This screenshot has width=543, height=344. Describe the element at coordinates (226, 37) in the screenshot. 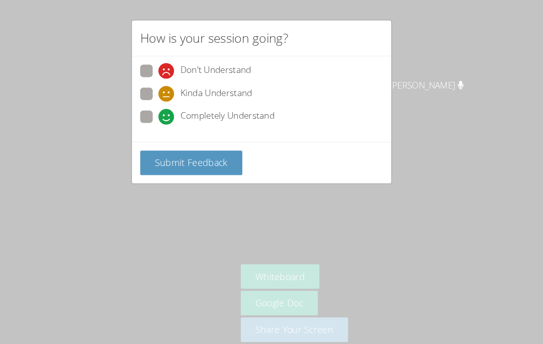

I see `h2: How is your session going?` at that location.